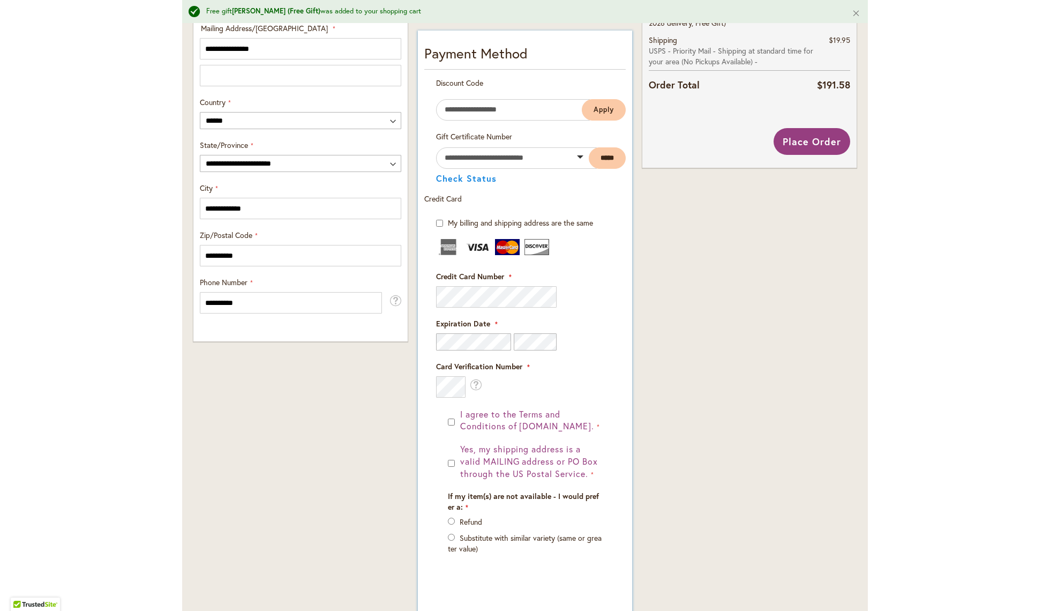 This screenshot has width=1050, height=611. I want to click on span: Zip/Postal Code, so click(226, 235).